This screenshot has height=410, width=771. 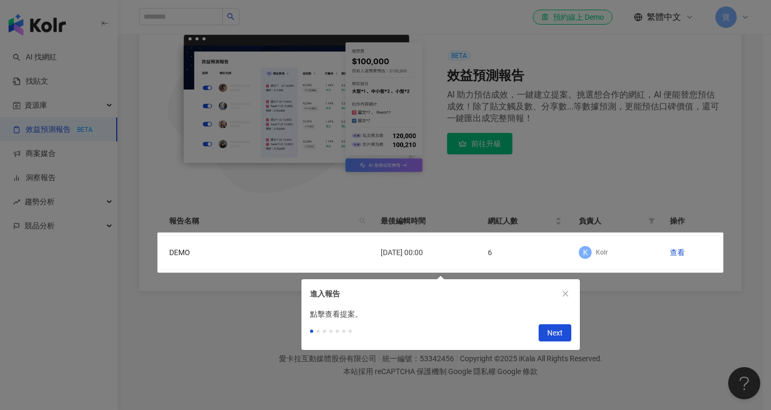 I want to click on div: 點擊查看提案。, so click(x=441, y=314).